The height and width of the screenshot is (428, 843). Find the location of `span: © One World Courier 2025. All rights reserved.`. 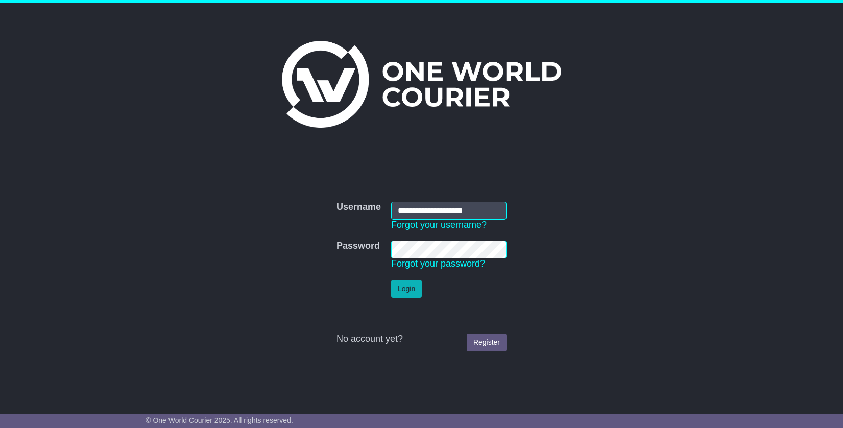

span: © One World Courier 2025. All rights reserved. is located at coordinates (219, 420).